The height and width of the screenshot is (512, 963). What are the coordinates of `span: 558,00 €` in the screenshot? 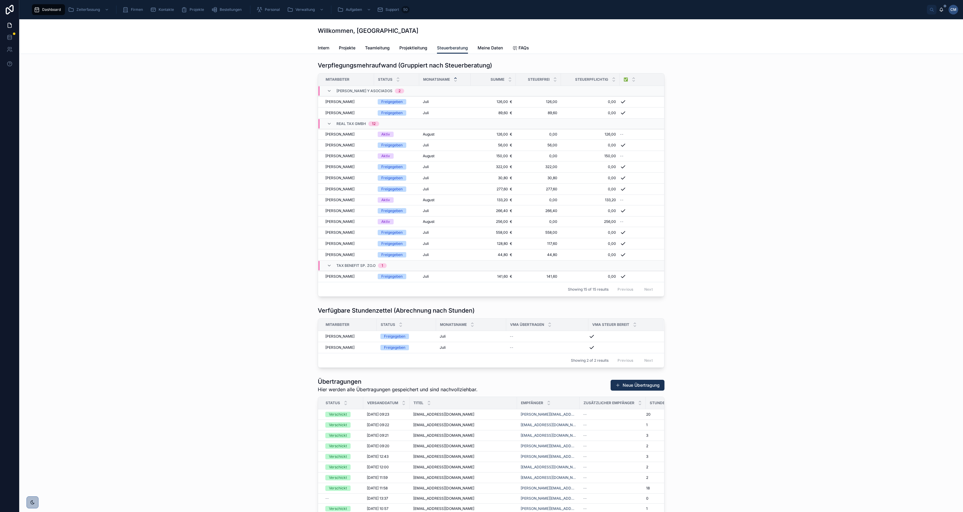 It's located at (493, 232).